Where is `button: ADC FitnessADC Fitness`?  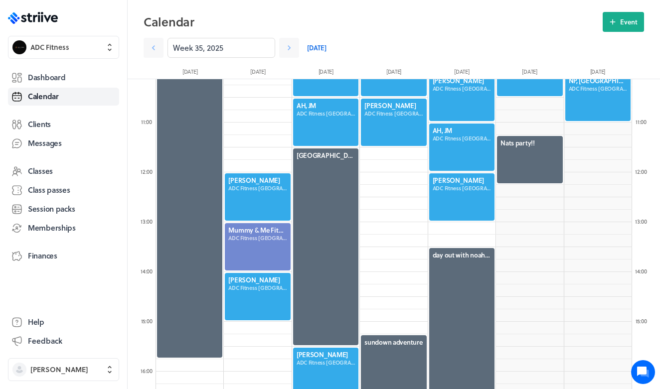
button: ADC FitnessADC Fitness is located at coordinates (63, 47).